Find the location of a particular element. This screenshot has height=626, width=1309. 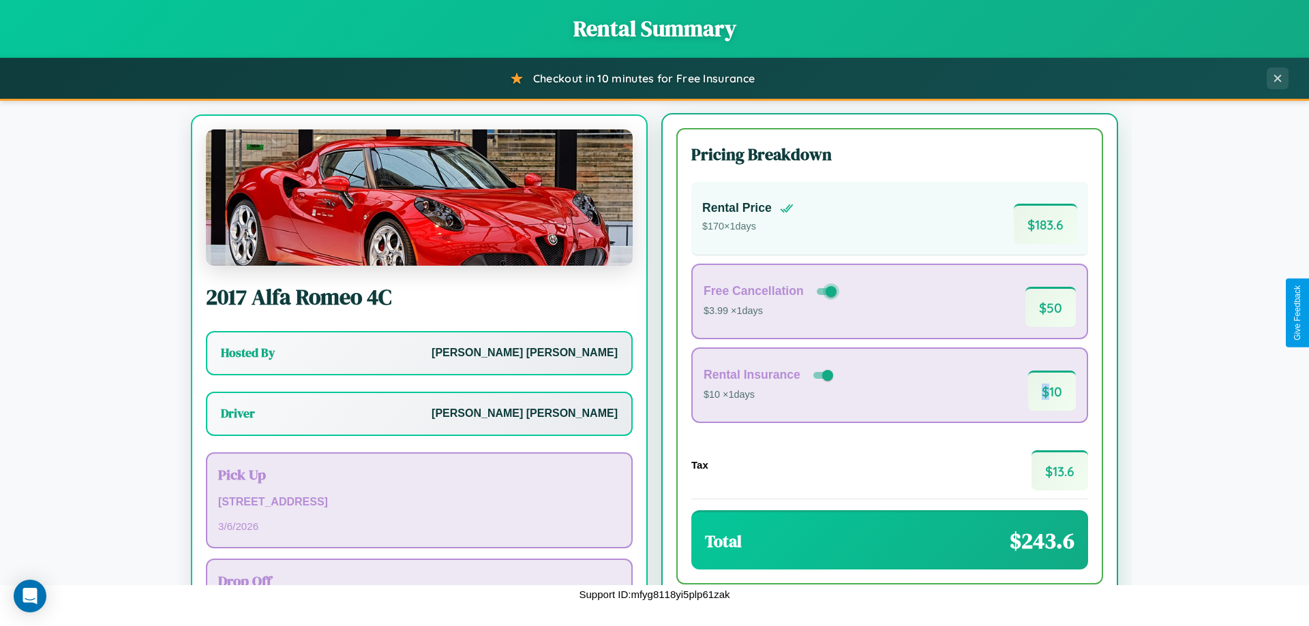

p: 3 / 6 / 2026 is located at coordinates (419, 526).